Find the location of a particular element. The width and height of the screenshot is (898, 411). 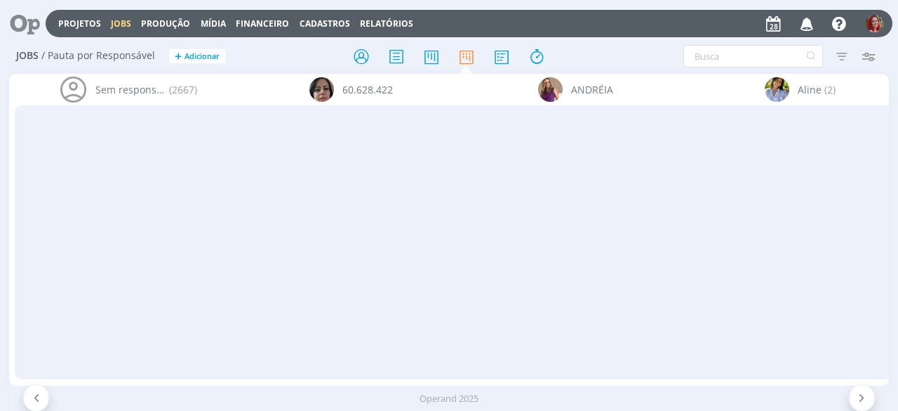

button: Jobs is located at coordinates (121, 24).